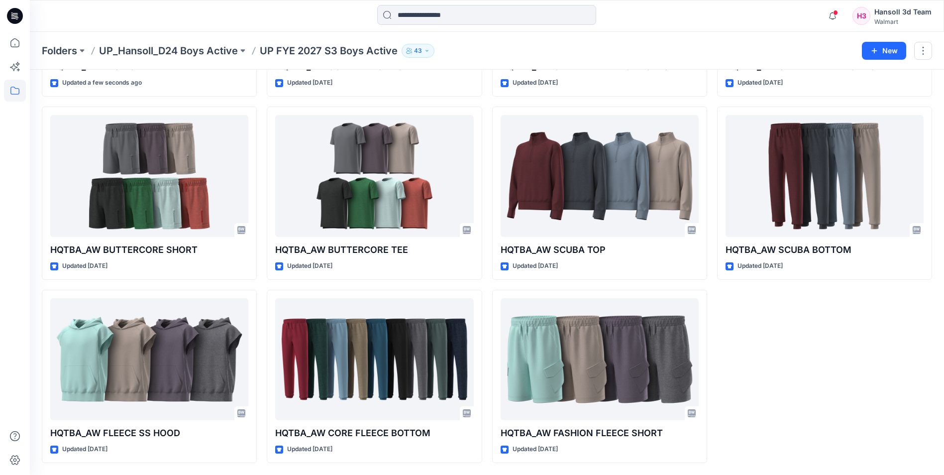 This screenshot has height=475, width=944. I want to click on a: HQTBA_AW SCUBA TOP, so click(599, 176).